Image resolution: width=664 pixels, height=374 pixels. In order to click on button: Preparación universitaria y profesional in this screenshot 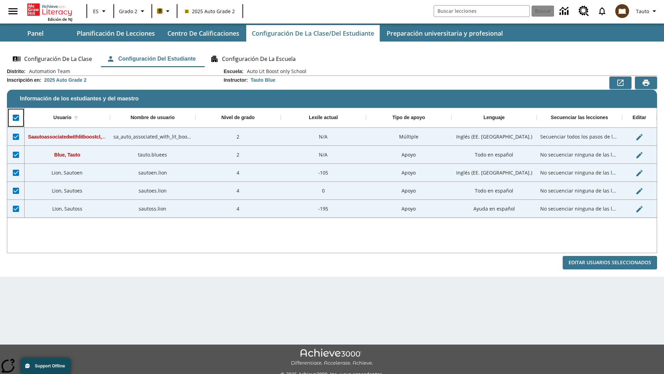, I will do `click(445, 33)`.